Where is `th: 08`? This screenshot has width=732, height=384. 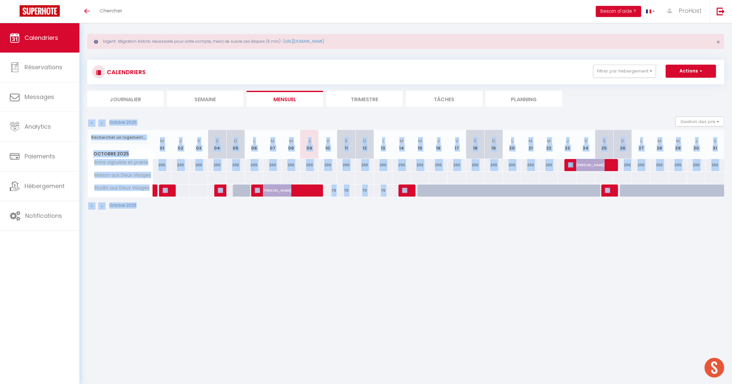 th: 08 is located at coordinates (291, 144).